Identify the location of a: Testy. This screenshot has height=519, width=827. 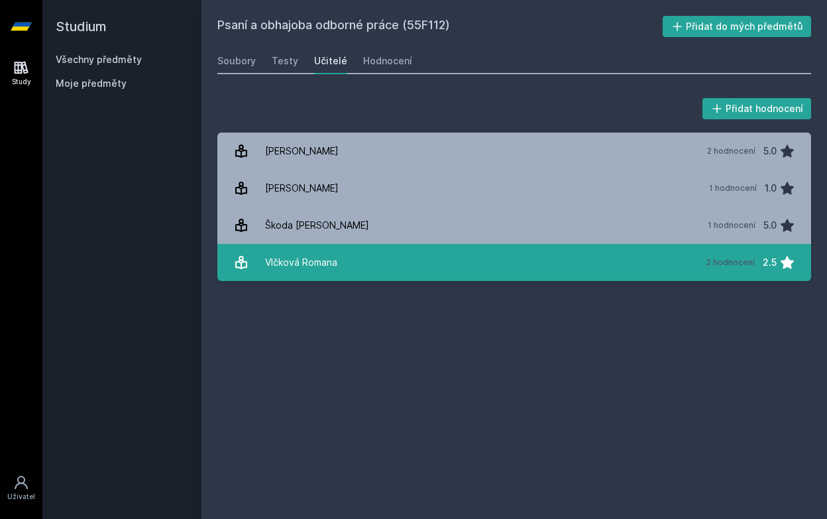
(285, 61).